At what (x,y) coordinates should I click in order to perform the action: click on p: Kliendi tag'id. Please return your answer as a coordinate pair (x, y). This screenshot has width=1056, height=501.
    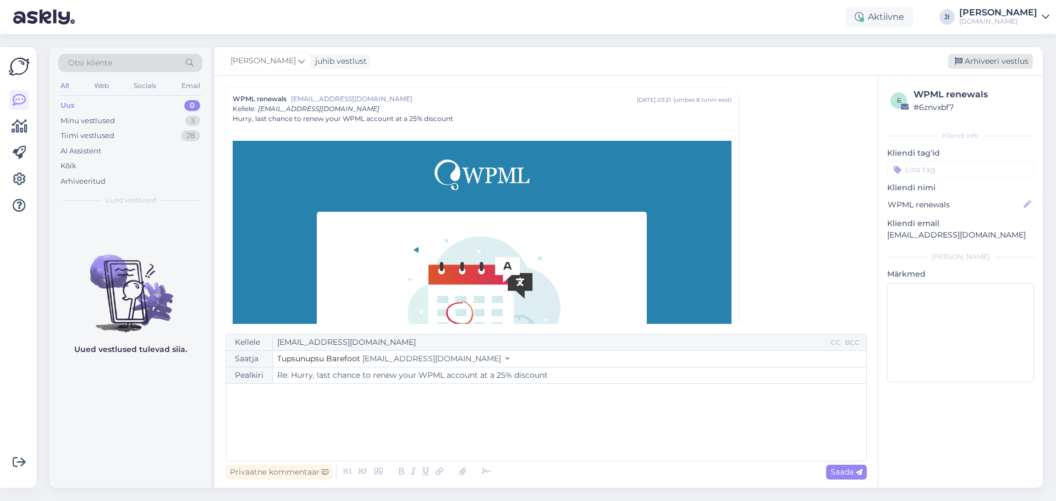
    Looking at the image, I should click on (961, 153).